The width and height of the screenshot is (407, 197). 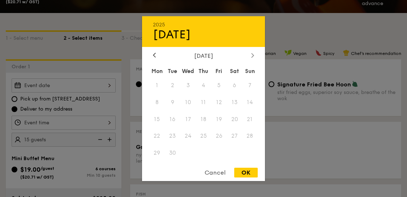 What do you see at coordinates (173, 102) in the screenshot?
I see `span: 9` at bounding box center [173, 102].